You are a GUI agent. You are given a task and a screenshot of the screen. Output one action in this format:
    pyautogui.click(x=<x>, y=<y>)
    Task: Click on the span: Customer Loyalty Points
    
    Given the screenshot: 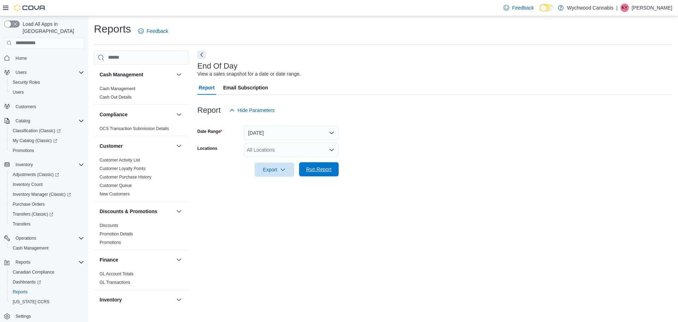 What is the action you would take?
    pyautogui.click(x=123, y=169)
    